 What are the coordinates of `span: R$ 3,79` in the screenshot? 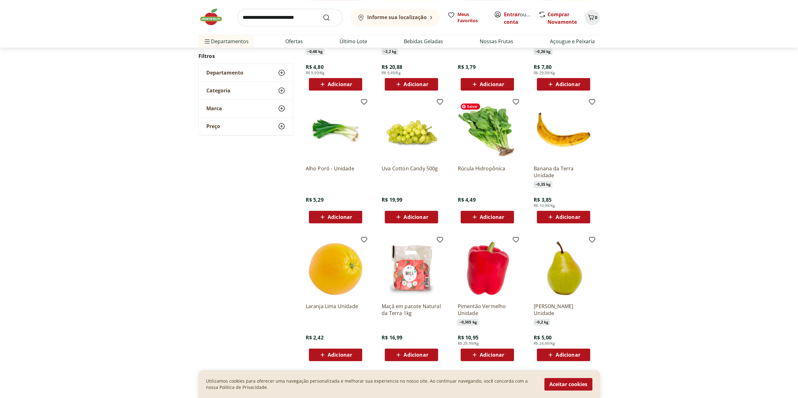 It's located at (466, 67).